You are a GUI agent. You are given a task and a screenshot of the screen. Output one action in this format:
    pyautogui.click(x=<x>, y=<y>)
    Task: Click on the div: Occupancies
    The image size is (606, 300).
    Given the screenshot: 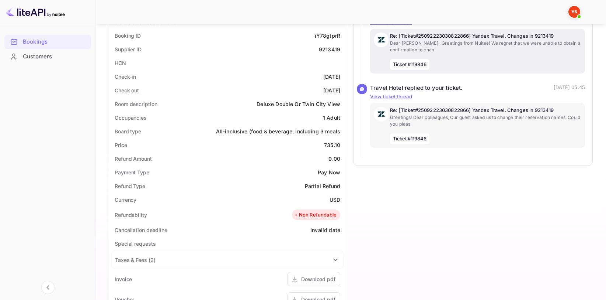 What is the action you would take?
    pyautogui.click(x=131, y=117)
    